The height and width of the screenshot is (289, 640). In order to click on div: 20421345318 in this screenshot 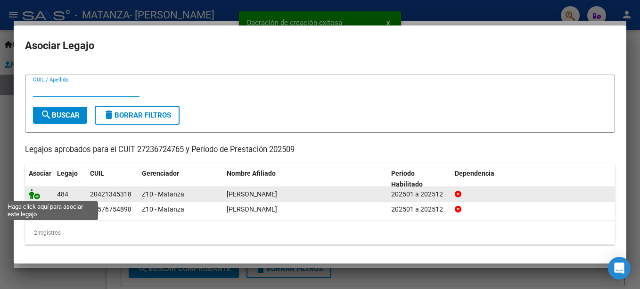, I will do `click(111, 194)`.